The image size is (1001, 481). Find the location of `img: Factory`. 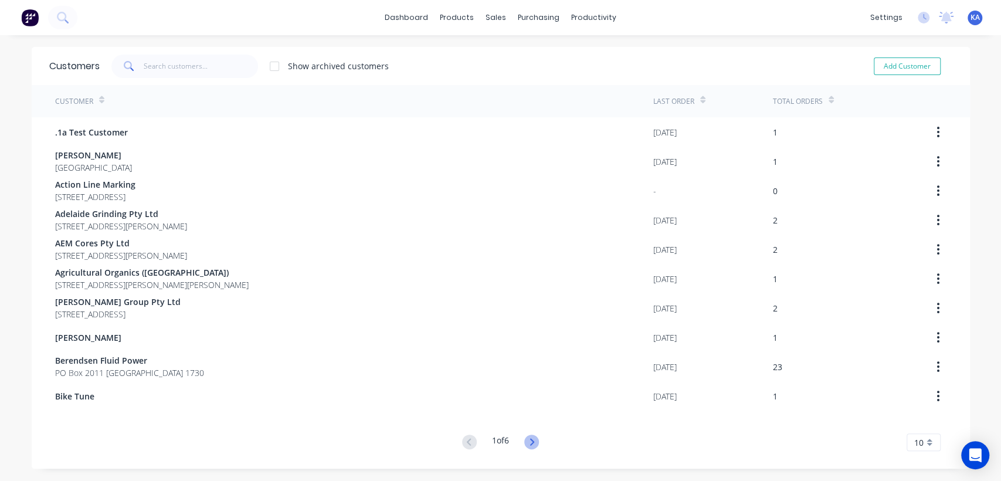

img: Factory is located at coordinates (30, 18).